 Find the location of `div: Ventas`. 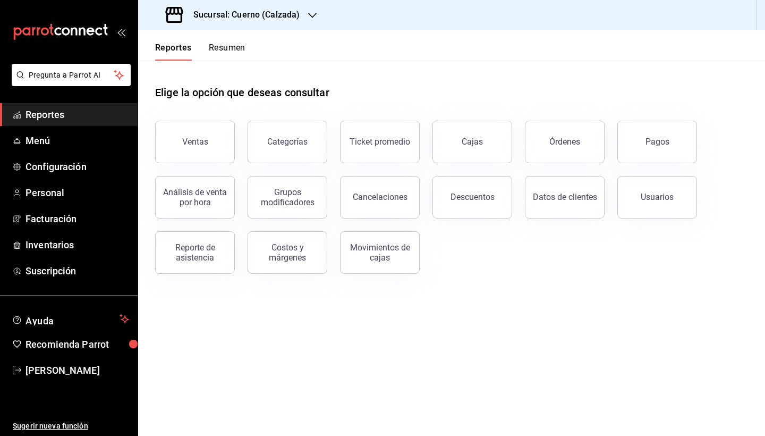

div: Ventas is located at coordinates (195, 141).